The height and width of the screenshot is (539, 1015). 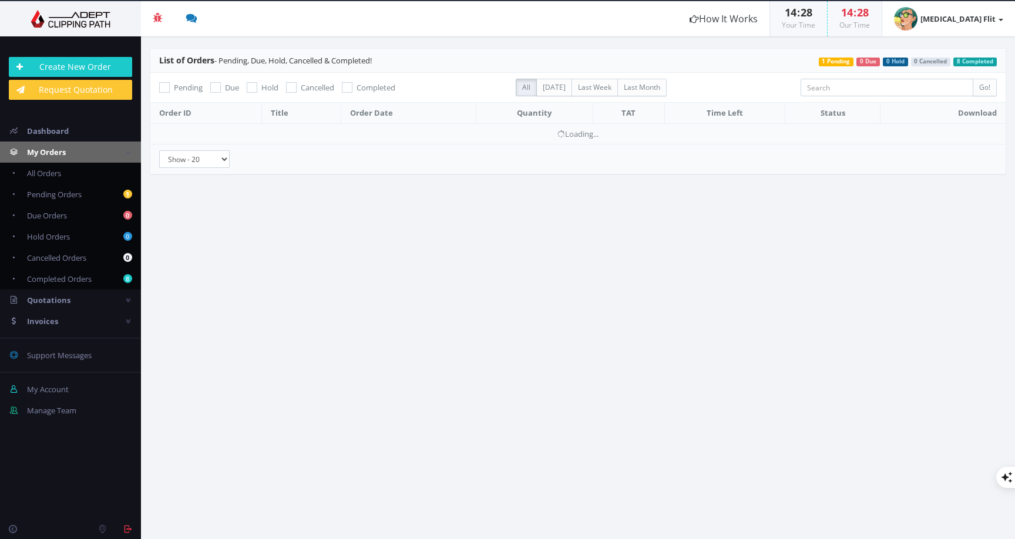 What do you see at coordinates (44, 173) in the screenshot?
I see `span: All Orders` at bounding box center [44, 173].